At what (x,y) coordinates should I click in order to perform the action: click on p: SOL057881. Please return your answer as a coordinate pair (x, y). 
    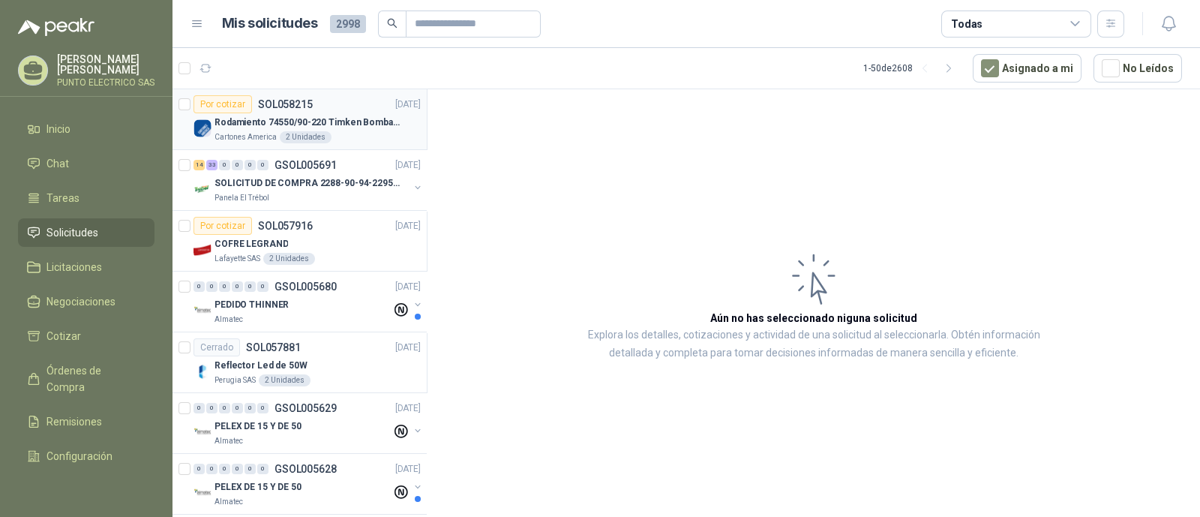
    Looking at the image, I should click on (273, 347).